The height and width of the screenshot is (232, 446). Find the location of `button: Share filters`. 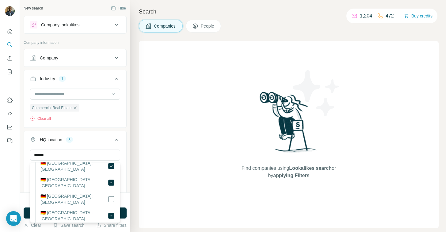

button: Share filters is located at coordinates (111, 225).